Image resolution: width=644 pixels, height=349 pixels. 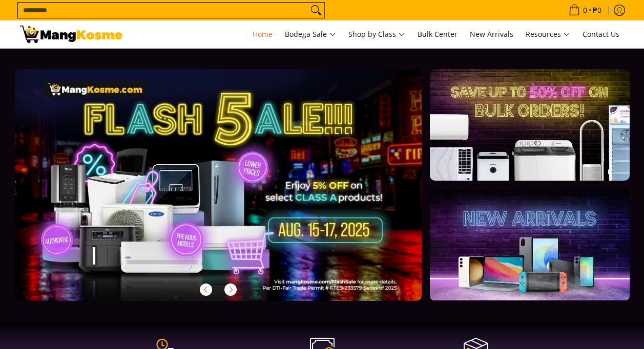 What do you see at coordinates (230, 290) in the screenshot?
I see `button: Next` at bounding box center [230, 290].